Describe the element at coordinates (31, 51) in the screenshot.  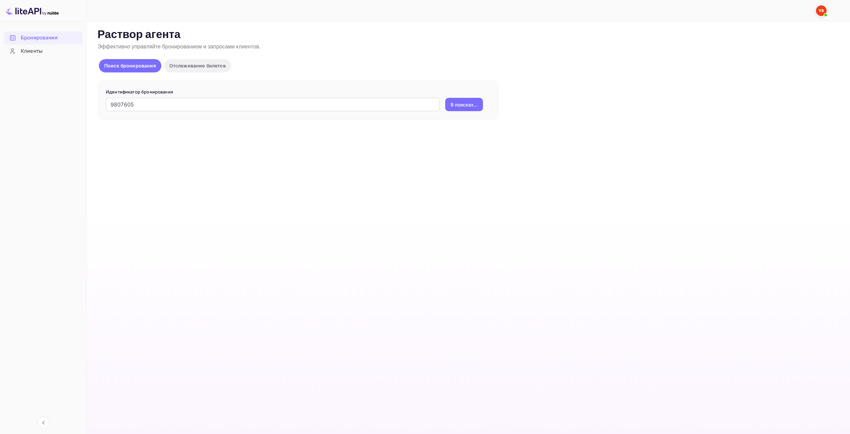
I see `ya-tr-span: Клиенты` at that location.